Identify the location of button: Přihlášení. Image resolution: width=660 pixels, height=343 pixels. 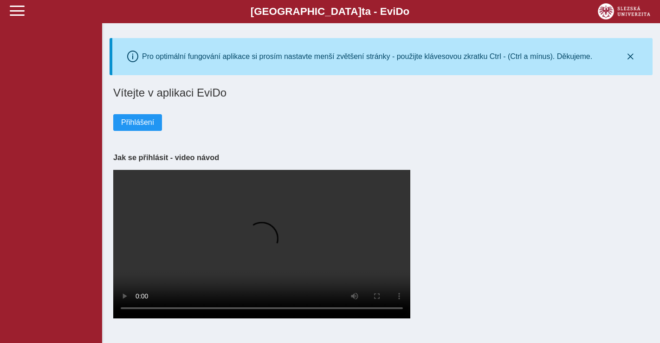
(137, 123).